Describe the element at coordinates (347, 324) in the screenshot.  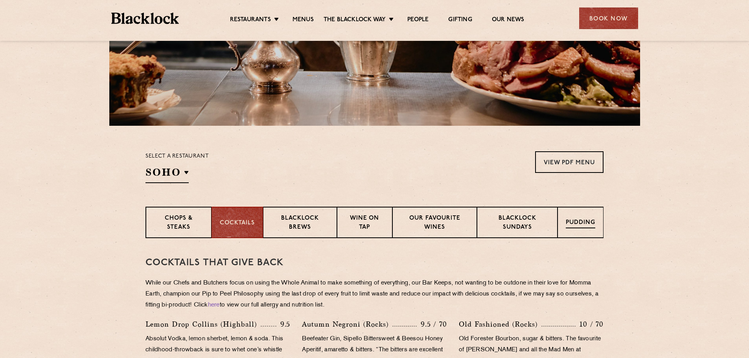
I see `p: Autumn Negroni (Rocks)` at that location.